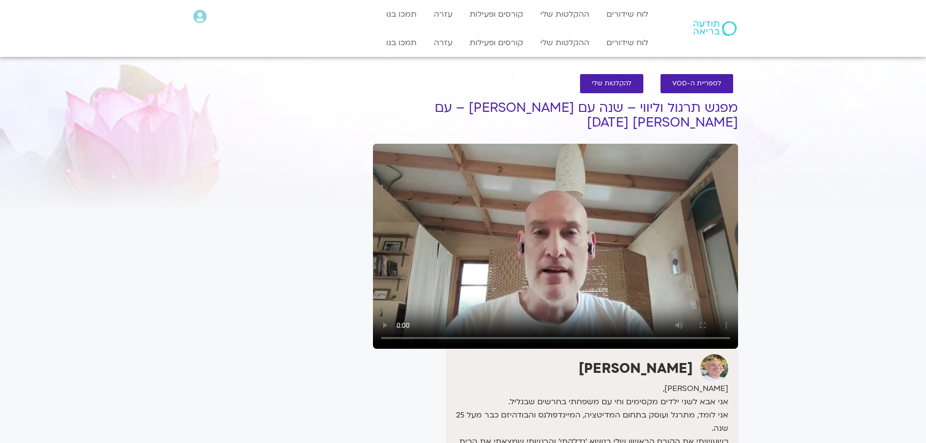 This screenshot has width=926, height=443. Describe the element at coordinates (588, 422) in the screenshot. I see `div: אני לומד, מתרגל ועוסק בתחום המדיטציה, המיינדפולנס והבודהיזם כבר מעל 25 שנה.` at that location.